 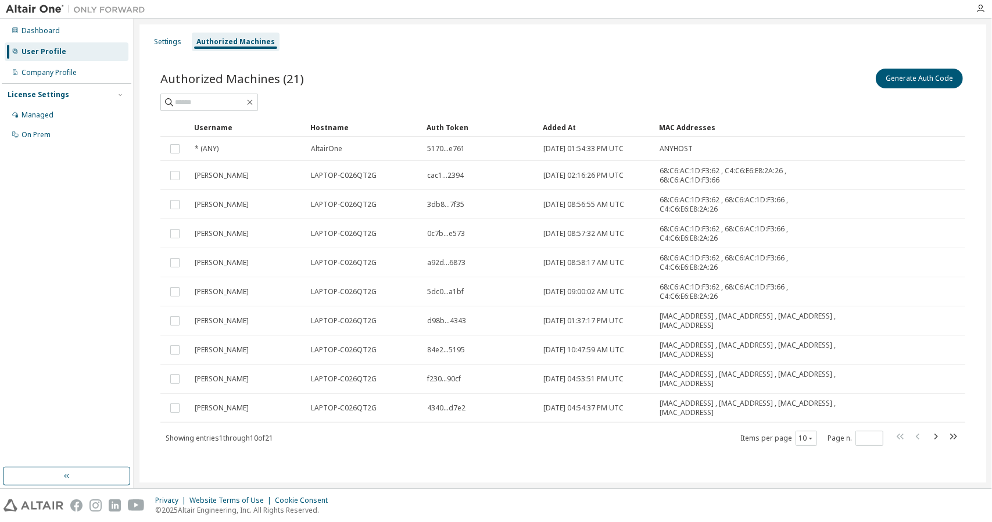 What do you see at coordinates (446, 408) in the screenshot?
I see `span: 4340...d7e2` at bounding box center [446, 408].